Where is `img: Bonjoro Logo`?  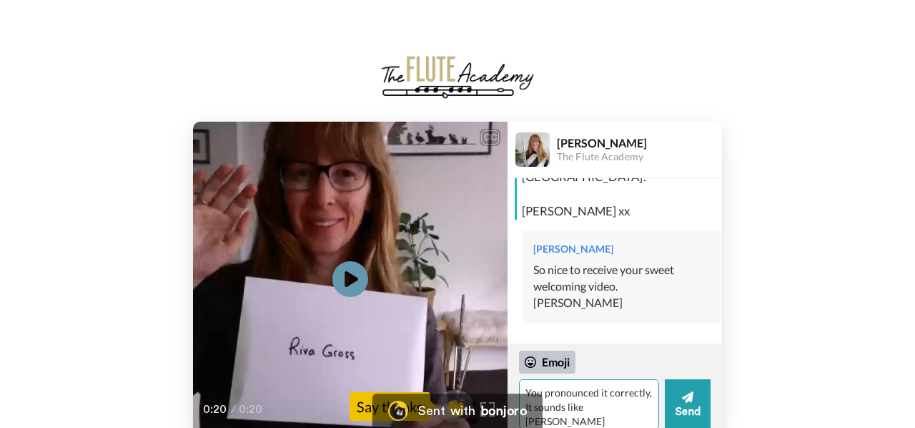 img: Bonjoro Logo is located at coordinates (398, 410).